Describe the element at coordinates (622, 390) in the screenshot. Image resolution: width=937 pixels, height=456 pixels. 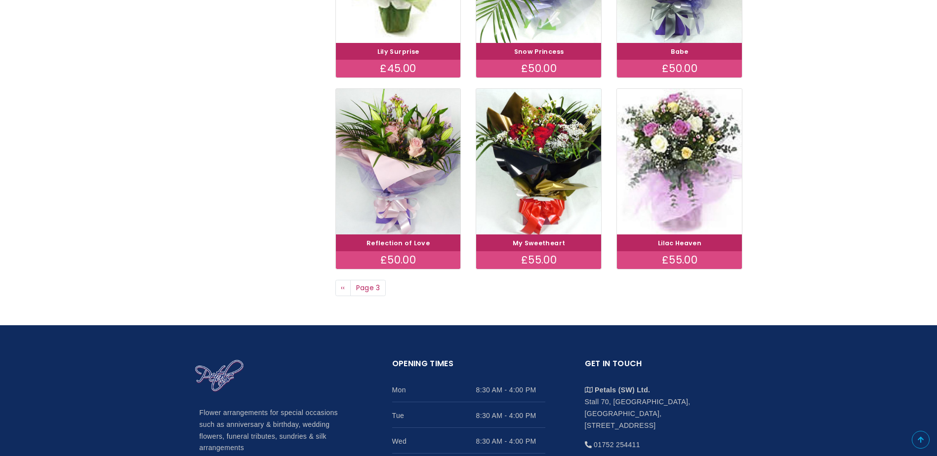
I see `strong: Petals (SW) Ltd.` at that location.